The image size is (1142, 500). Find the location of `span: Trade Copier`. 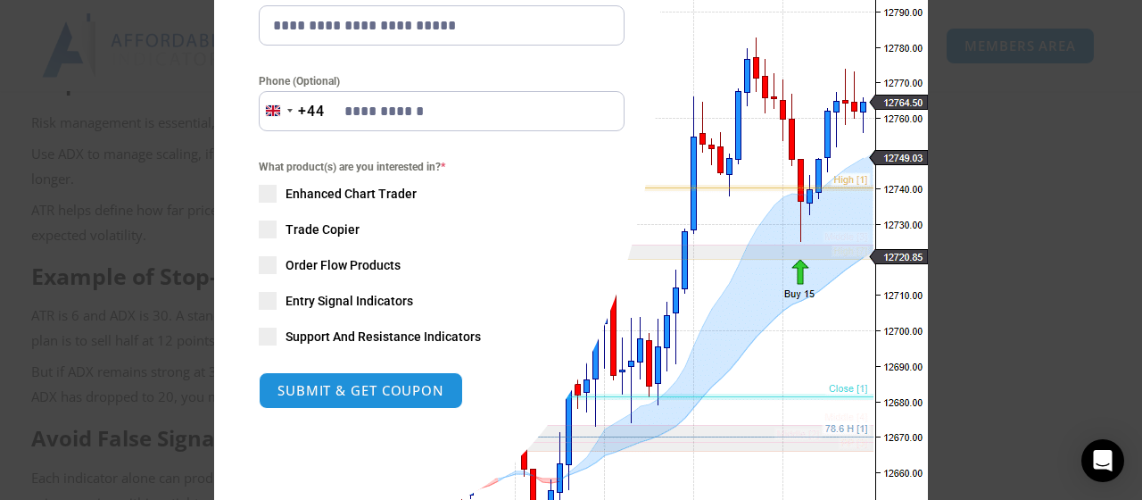

span: Trade Copier is located at coordinates (322, 229).